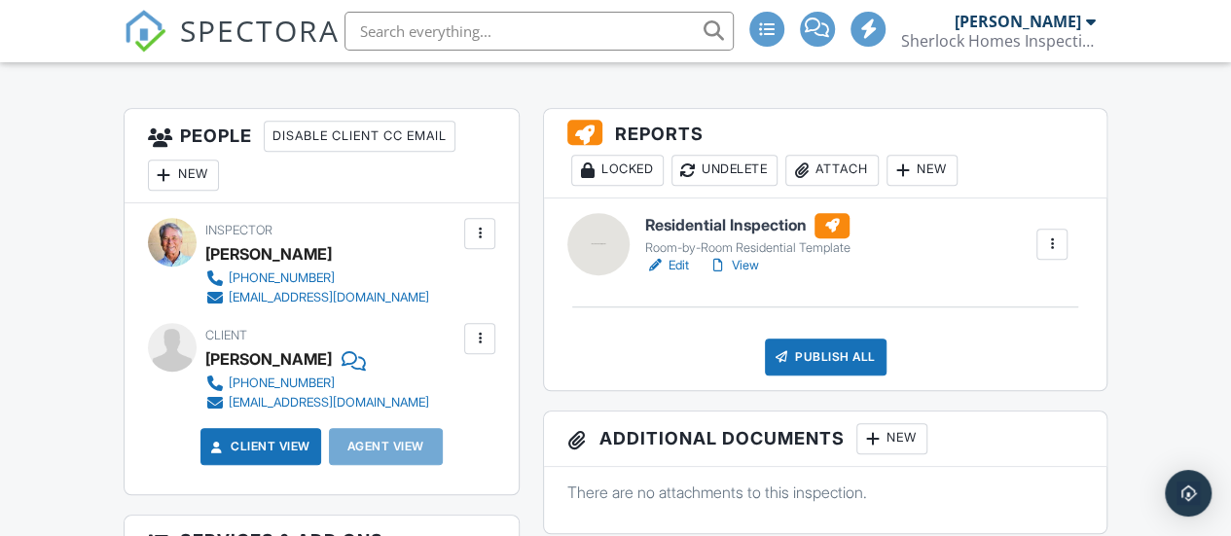 The width and height of the screenshot is (1231, 536). Describe the element at coordinates (359, 136) in the screenshot. I see `div: Disable Client CC Email` at that location.